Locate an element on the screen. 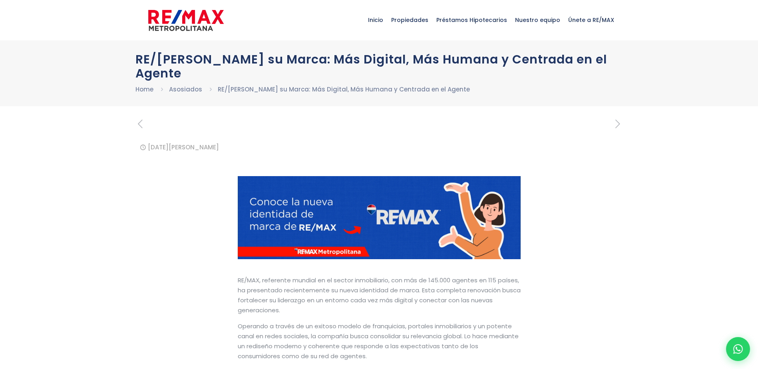 This screenshot has width=758, height=369. span: RE/MAX, referente mundial en el sector inmobiliario, con más de 145.000 agentes en 115 países, ha... is located at coordinates (379, 295).